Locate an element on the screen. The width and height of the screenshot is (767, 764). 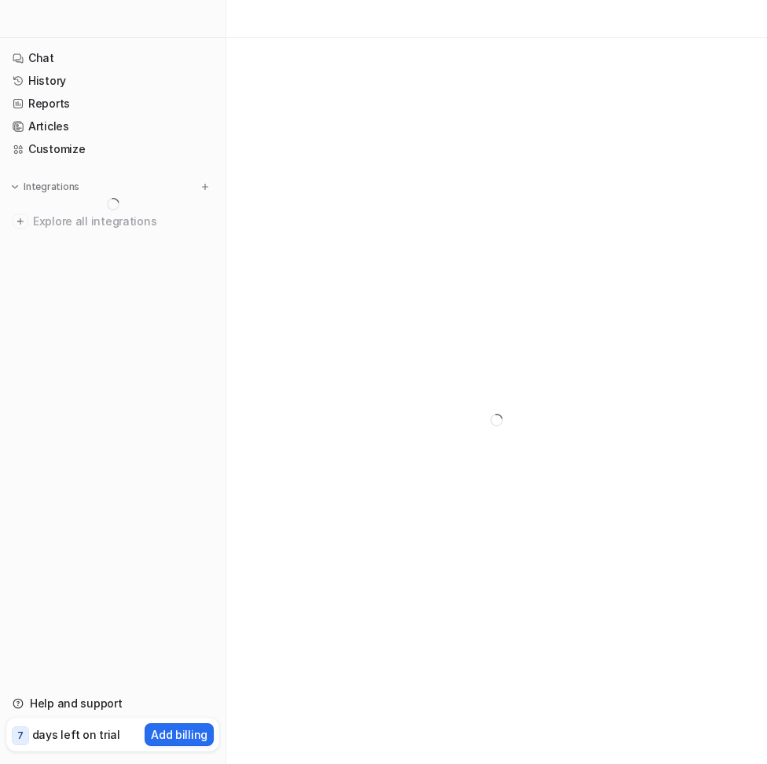
a: Articles is located at coordinates (112, 126).